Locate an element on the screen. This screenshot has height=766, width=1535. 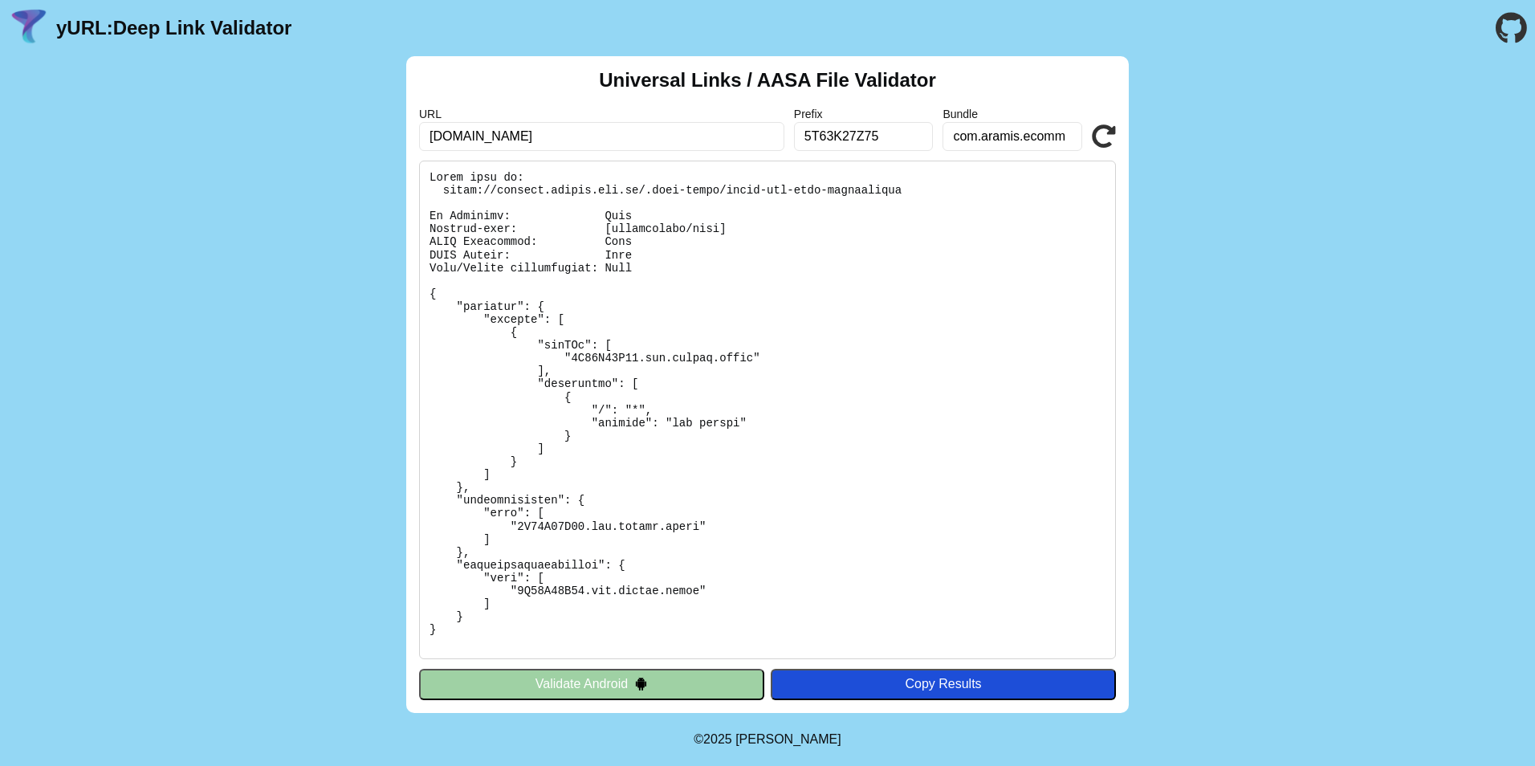
a: yURL:Deep Link Validator is located at coordinates (173, 28).